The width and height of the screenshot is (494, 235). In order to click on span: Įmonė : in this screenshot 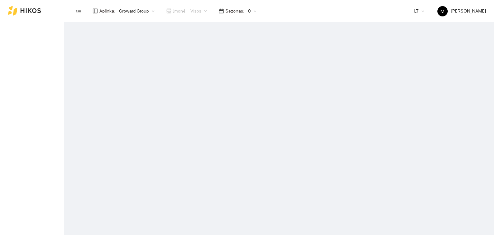, I will do `click(180, 11)`.